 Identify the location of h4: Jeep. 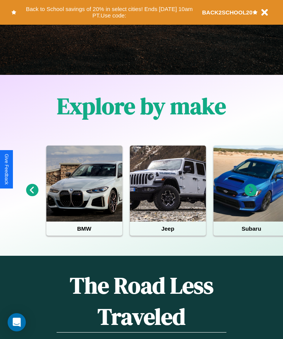
(168, 228).